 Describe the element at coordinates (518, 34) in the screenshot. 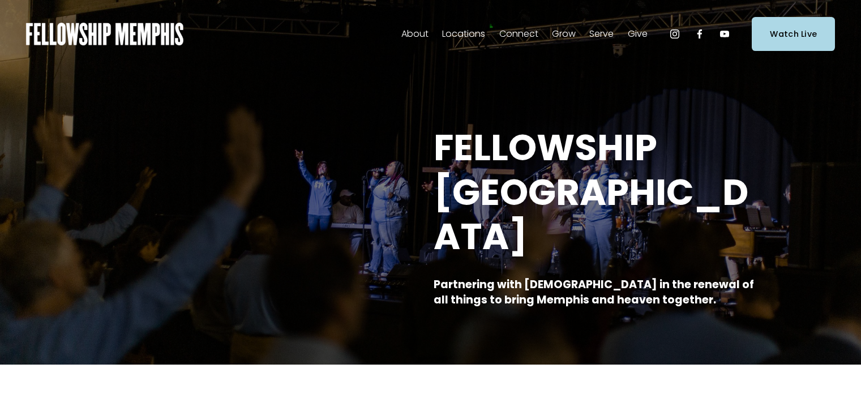

I see `span: Connect` at that location.